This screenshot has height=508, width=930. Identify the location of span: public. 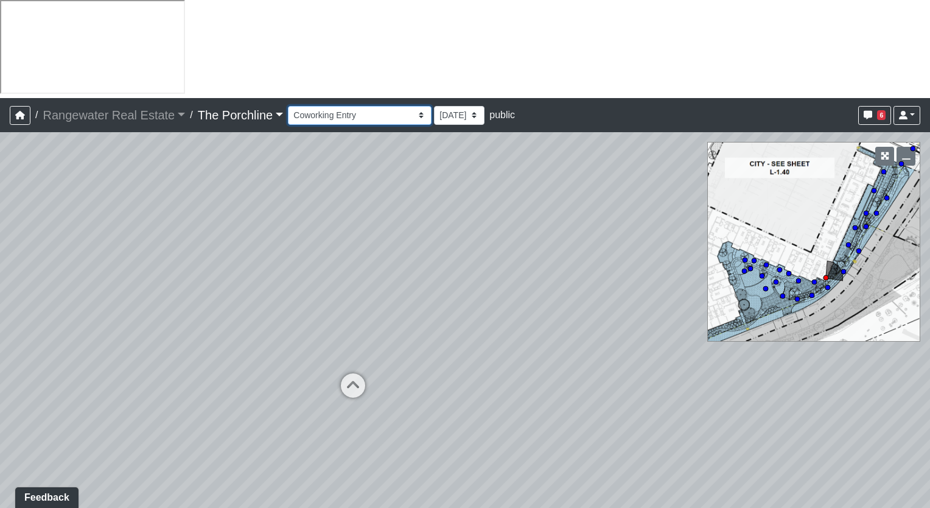
(502, 114).